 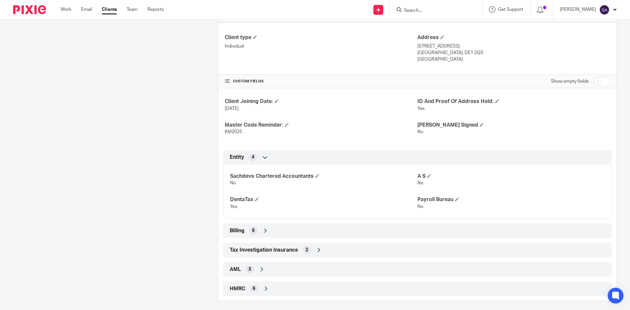 What do you see at coordinates (511, 10) in the screenshot?
I see `span: Get Support` at bounding box center [511, 10].